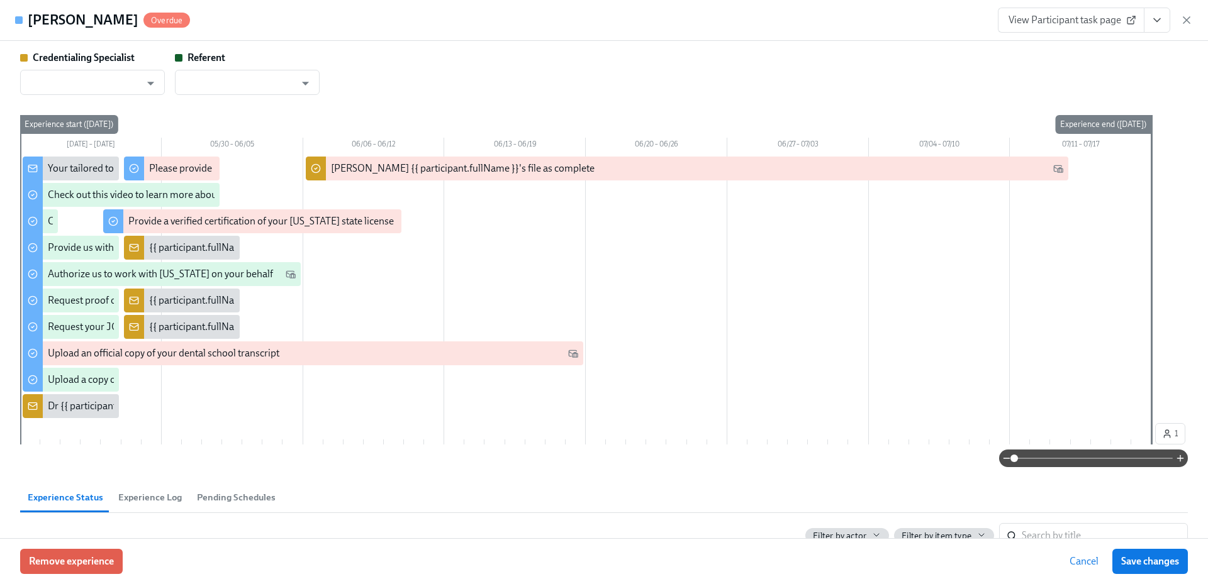 This screenshot has height=584, width=1208. I want to click on strong: Referent, so click(206, 57).